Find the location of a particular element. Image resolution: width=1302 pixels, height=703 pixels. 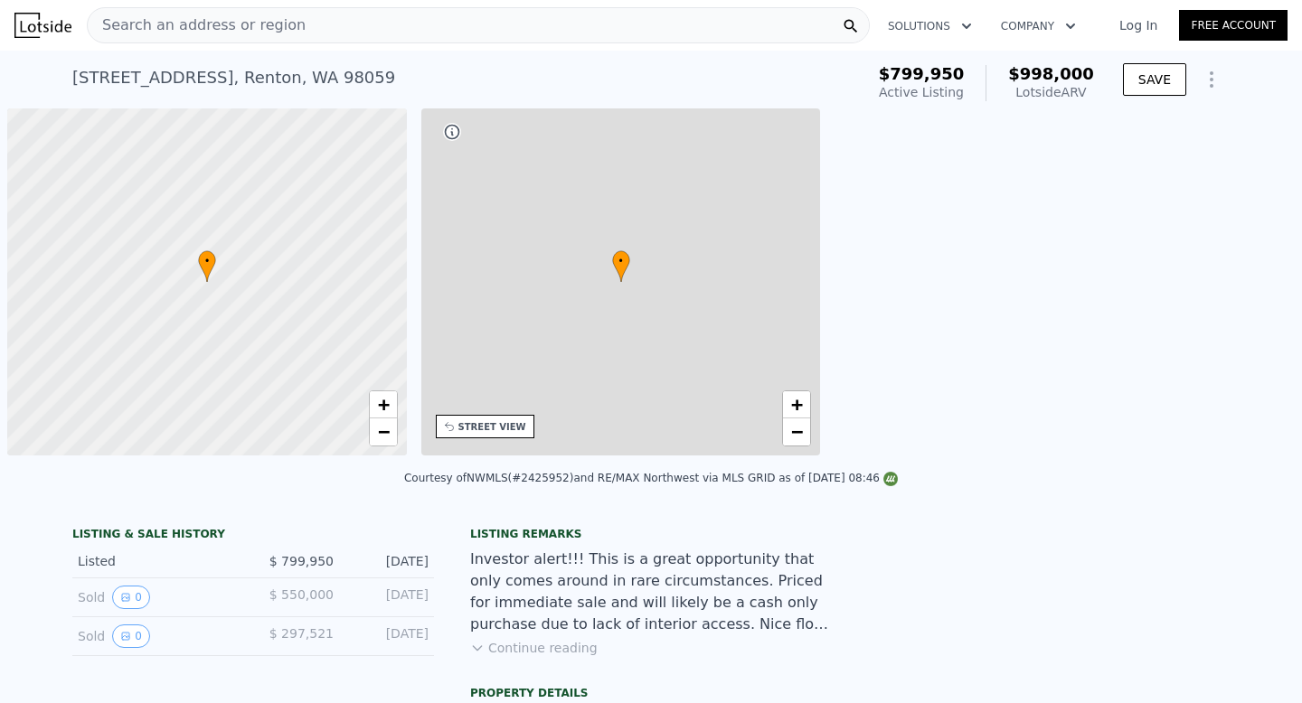

div: Listed is located at coordinates (158, 561).